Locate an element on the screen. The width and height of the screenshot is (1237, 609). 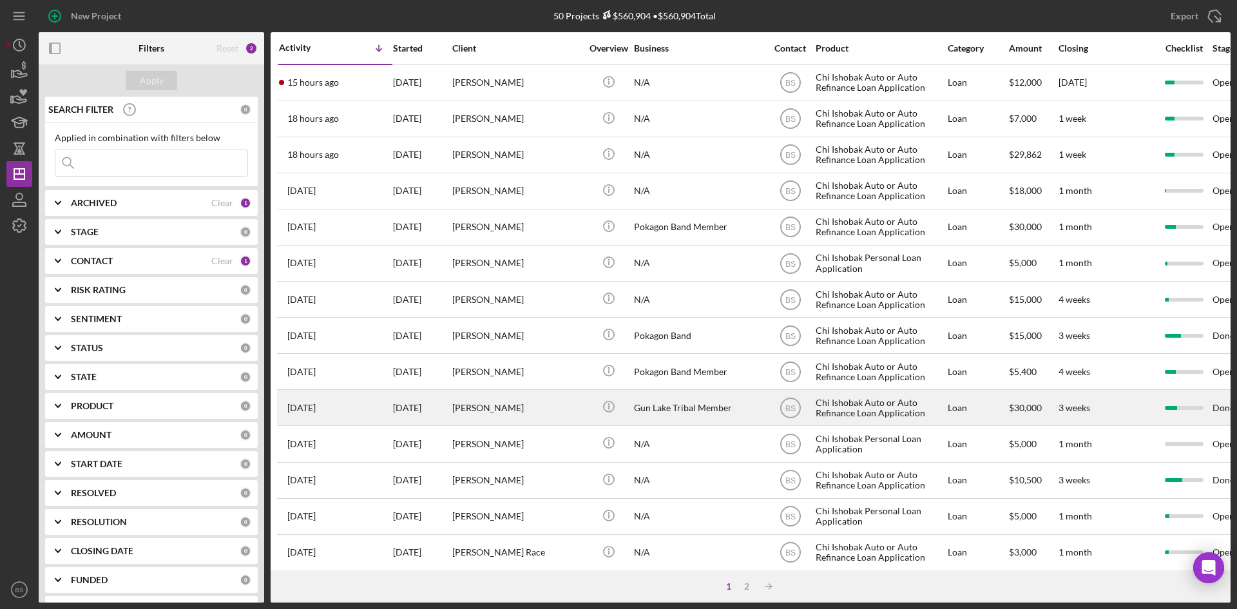
span: $3,000 is located at coordinates (1022, 552).